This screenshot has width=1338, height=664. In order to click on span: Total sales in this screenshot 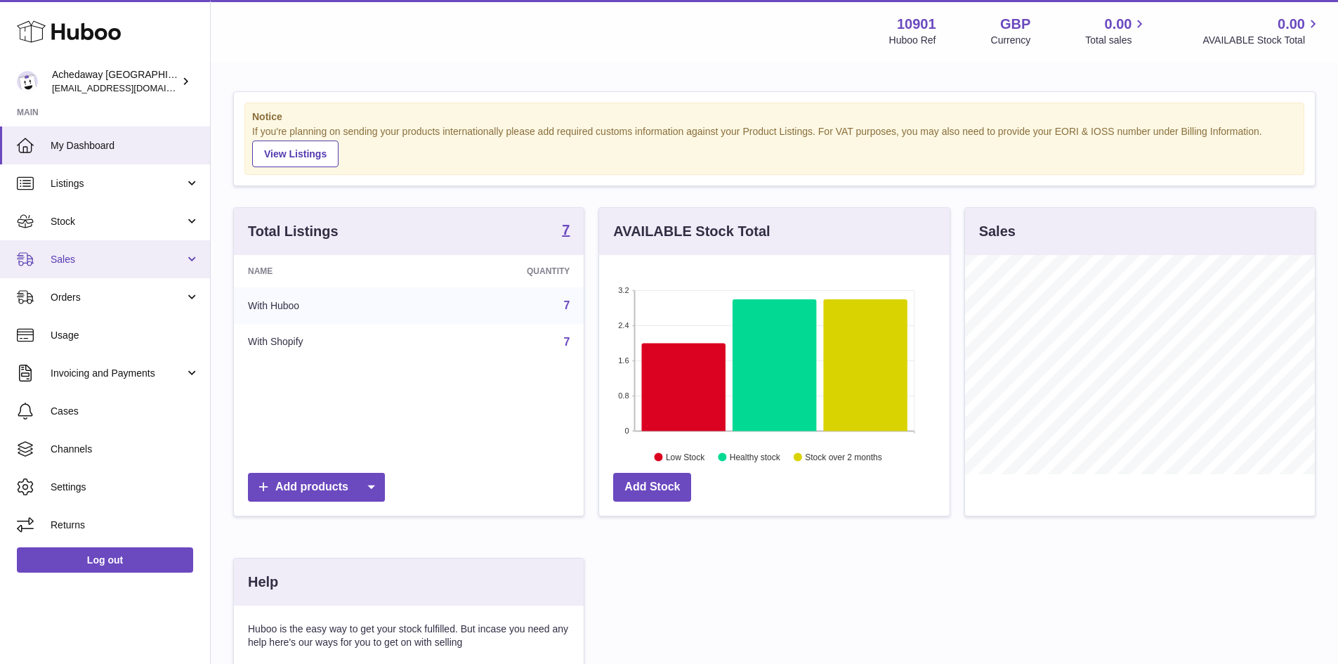, I will do `click(1116, 40)`.